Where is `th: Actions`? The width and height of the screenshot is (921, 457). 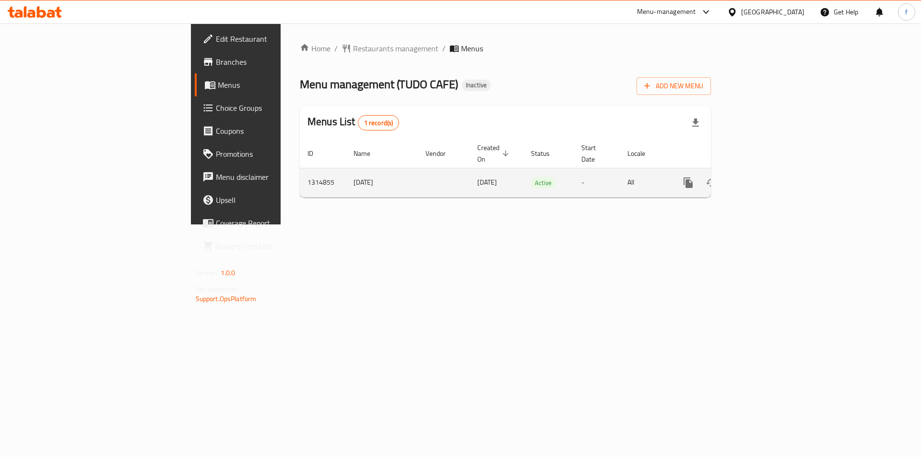
th: Actions is located at coordinates (723, 154).